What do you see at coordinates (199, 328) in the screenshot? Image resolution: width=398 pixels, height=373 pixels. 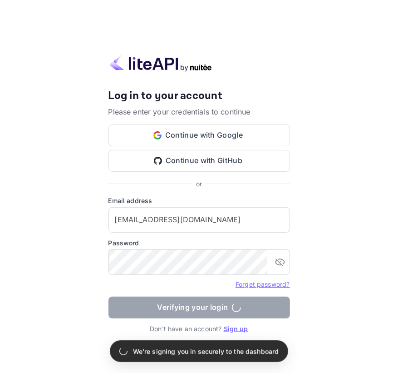 I see `p: Don't have an account?` at bounding box center [199, 328].